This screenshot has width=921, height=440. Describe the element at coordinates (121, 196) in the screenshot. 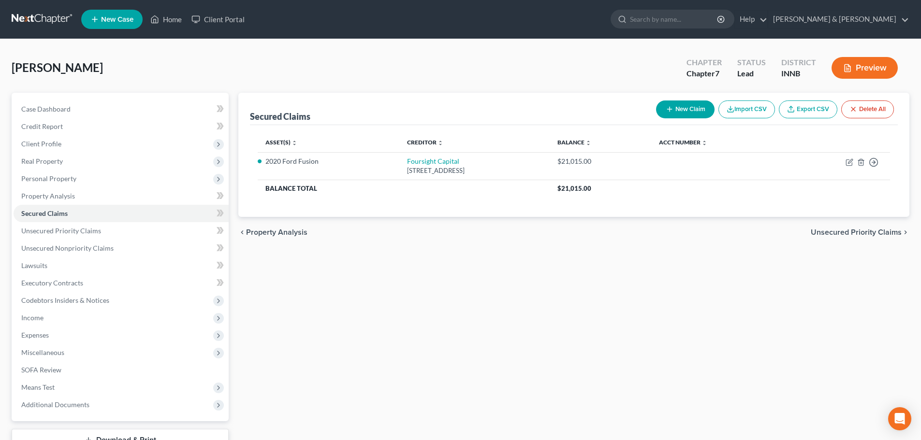

I see `a: Property Analysis` at that location.